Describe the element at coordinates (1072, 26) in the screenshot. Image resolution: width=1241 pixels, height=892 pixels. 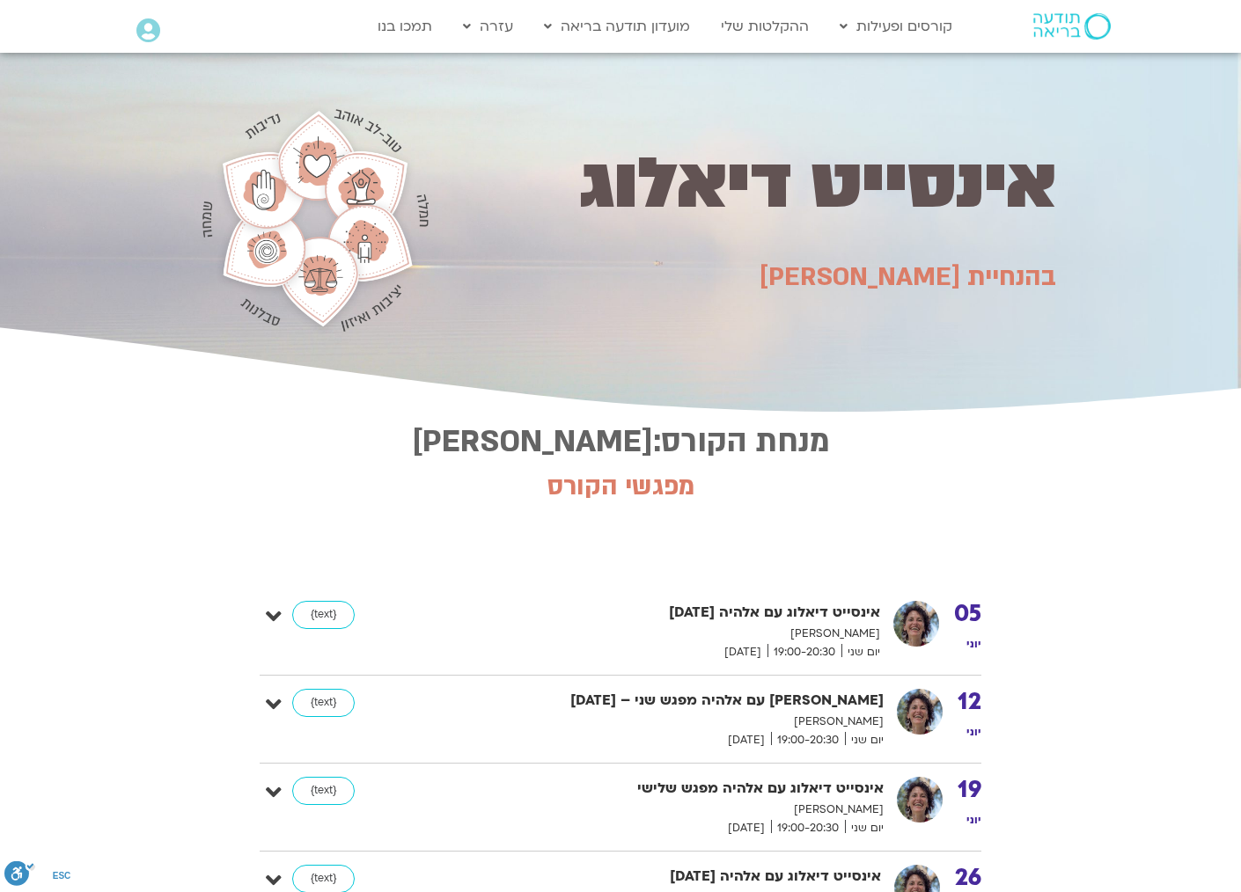
I see `img: תודעה בריאה` at that location.